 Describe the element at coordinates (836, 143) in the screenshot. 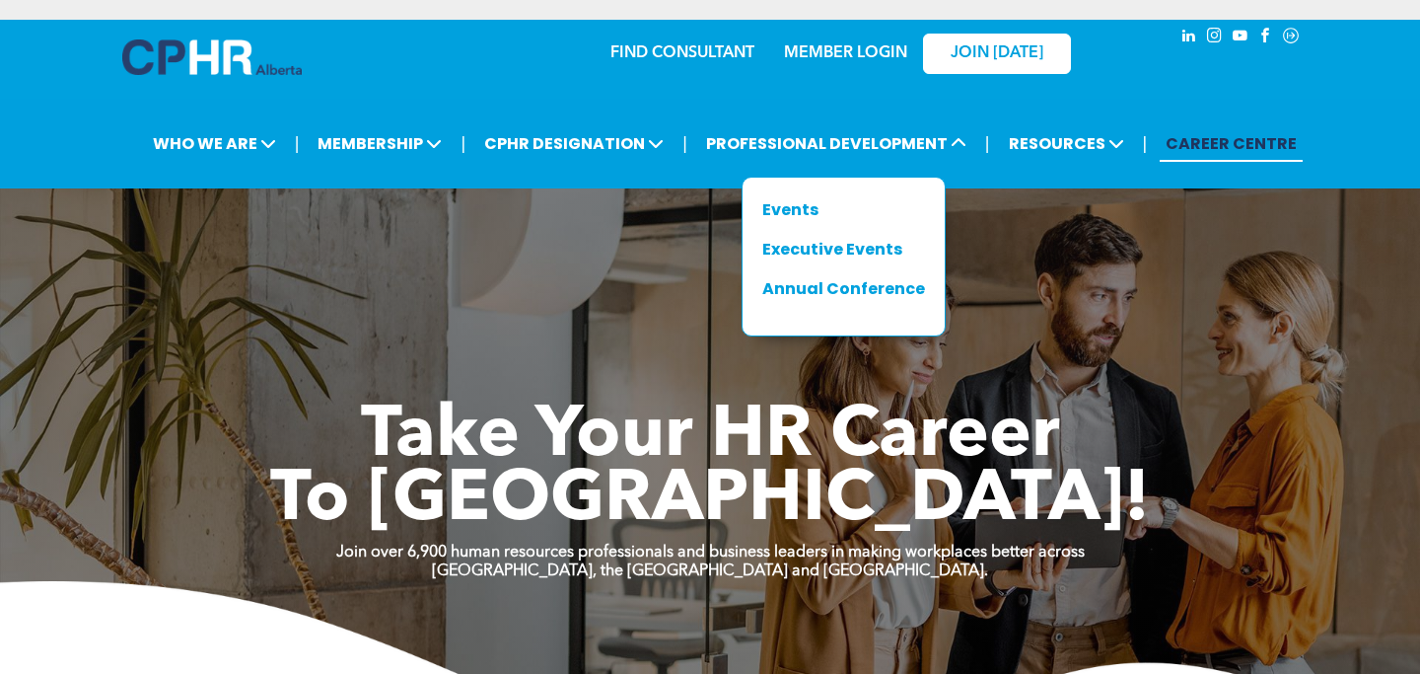

I see `span: PROFESSIONAL DEVELOPMENT` at that location.